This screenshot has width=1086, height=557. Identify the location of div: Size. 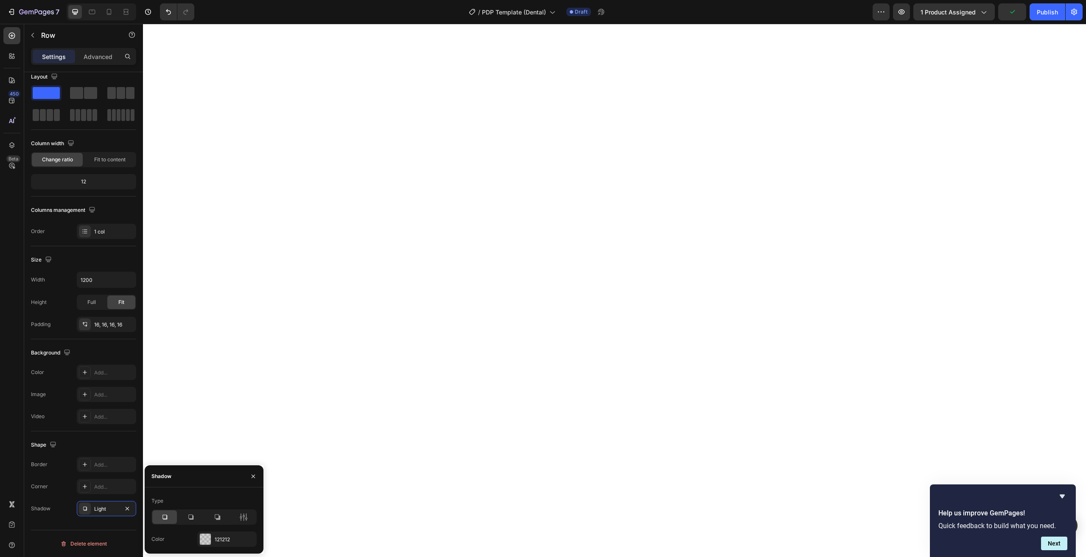
(42, 260).